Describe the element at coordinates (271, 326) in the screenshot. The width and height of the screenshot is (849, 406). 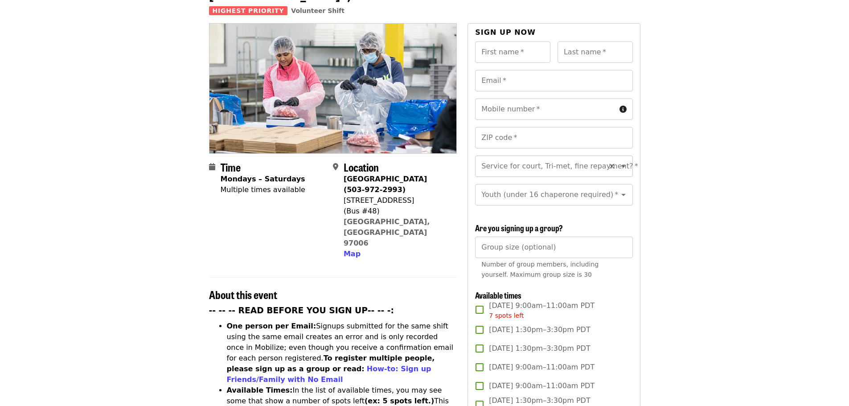
I see `strong: One person per Email:` at that location.